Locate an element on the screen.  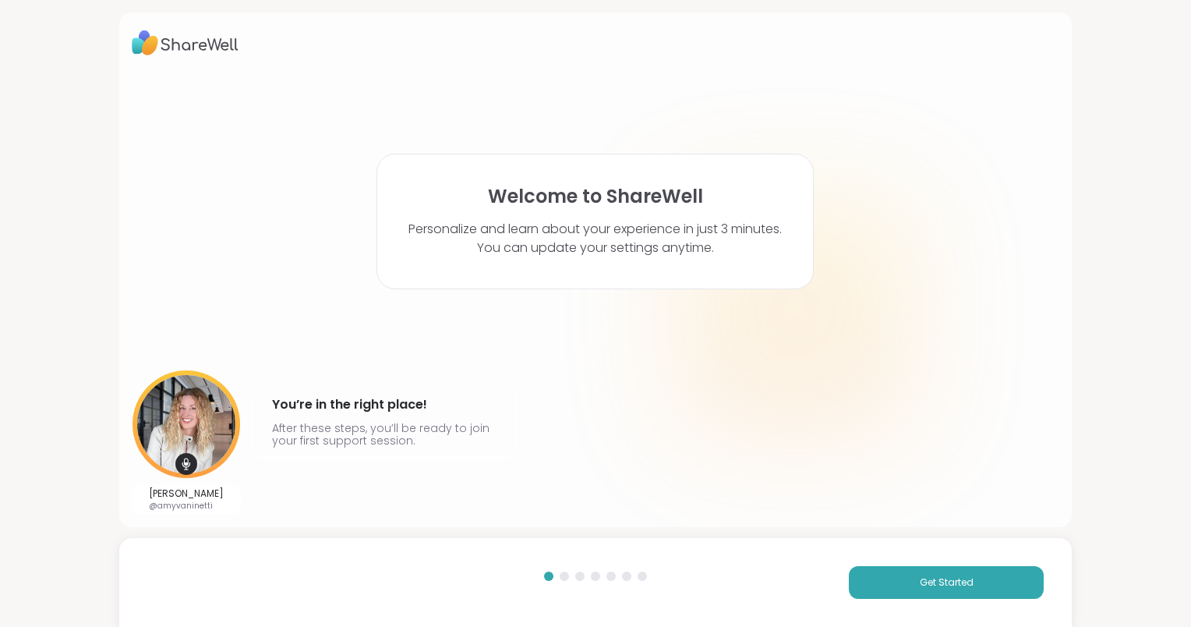
h1: Welcome to ShareWell is located at coordinates (596, 196).